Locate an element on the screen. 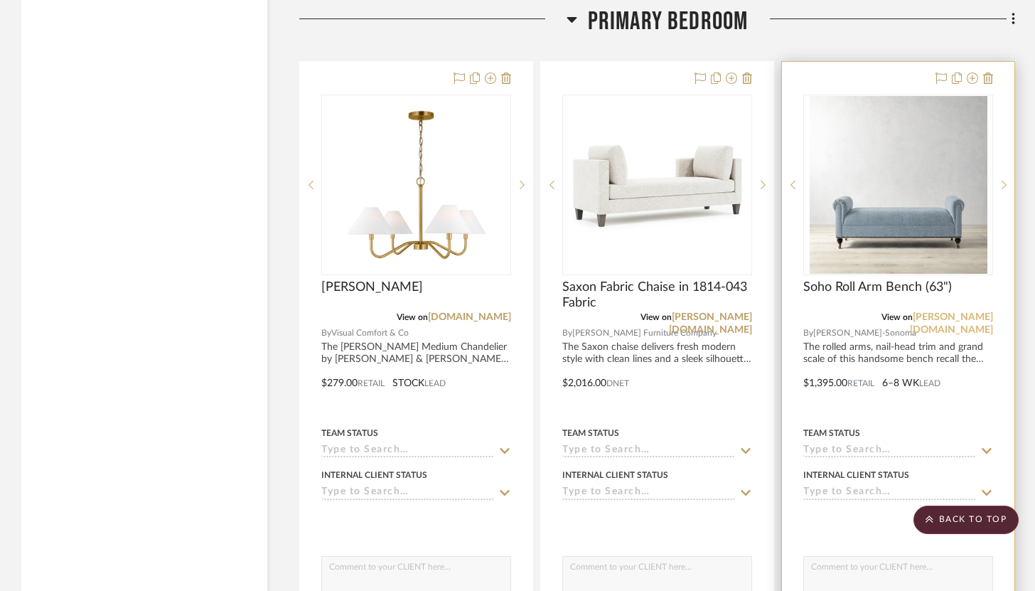 The image size is (1035, 591). span: Visual Comfort & Co is located at coordinates (370, 333).